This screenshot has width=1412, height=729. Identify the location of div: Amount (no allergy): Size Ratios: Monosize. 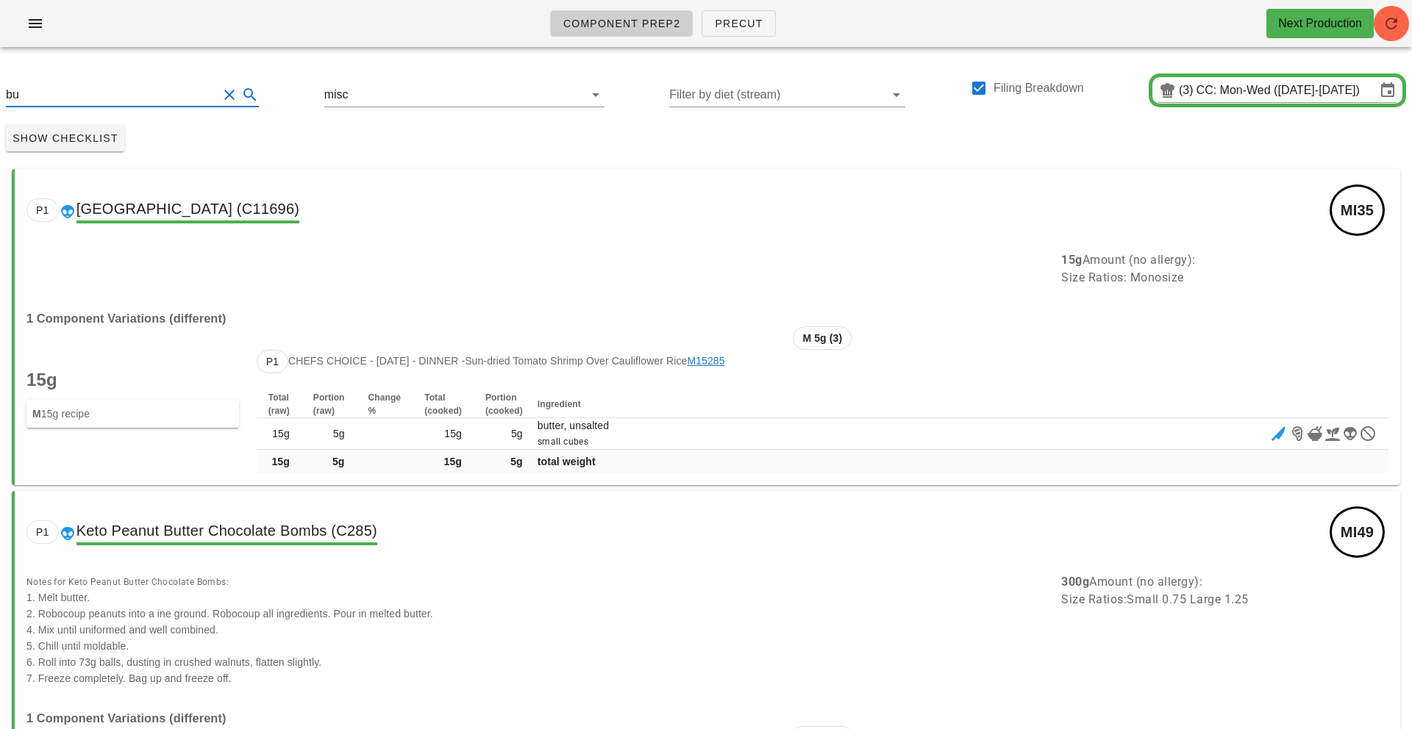
(1224, 269).